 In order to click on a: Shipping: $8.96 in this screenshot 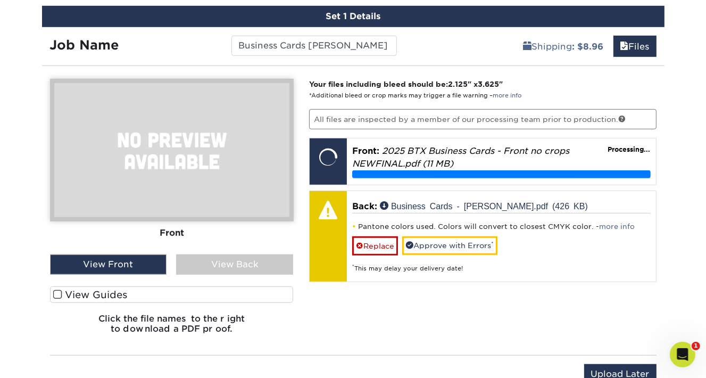, I will do `click(563, 46)`.